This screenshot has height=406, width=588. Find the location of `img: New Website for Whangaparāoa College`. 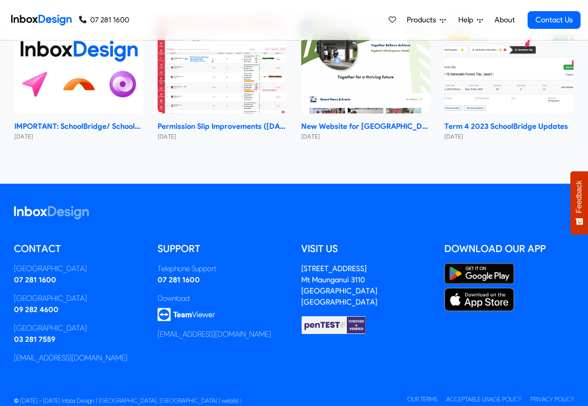

img: New Website for Whangaparāoa College is located at coordinates (366, 65).